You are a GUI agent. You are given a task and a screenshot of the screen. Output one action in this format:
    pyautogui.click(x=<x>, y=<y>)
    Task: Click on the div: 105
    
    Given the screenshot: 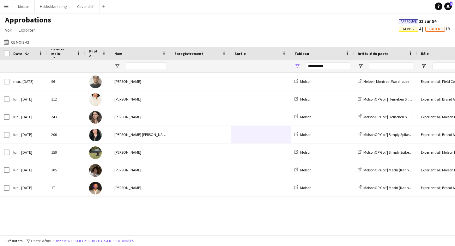 What is the action you would take?
    pyautogui.click(x=66, y=170)
    